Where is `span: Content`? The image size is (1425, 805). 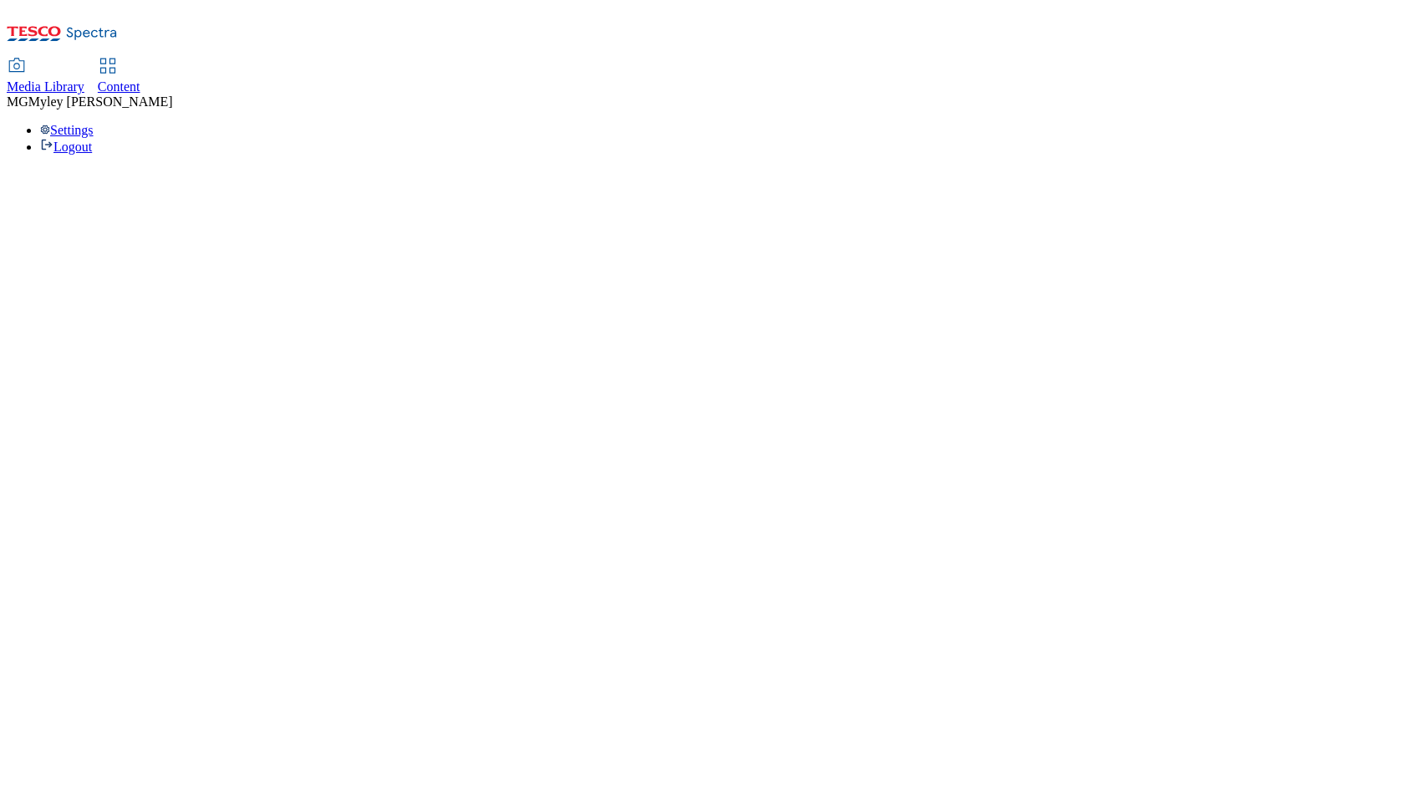
span: Content is located at coordinates (119, 86).